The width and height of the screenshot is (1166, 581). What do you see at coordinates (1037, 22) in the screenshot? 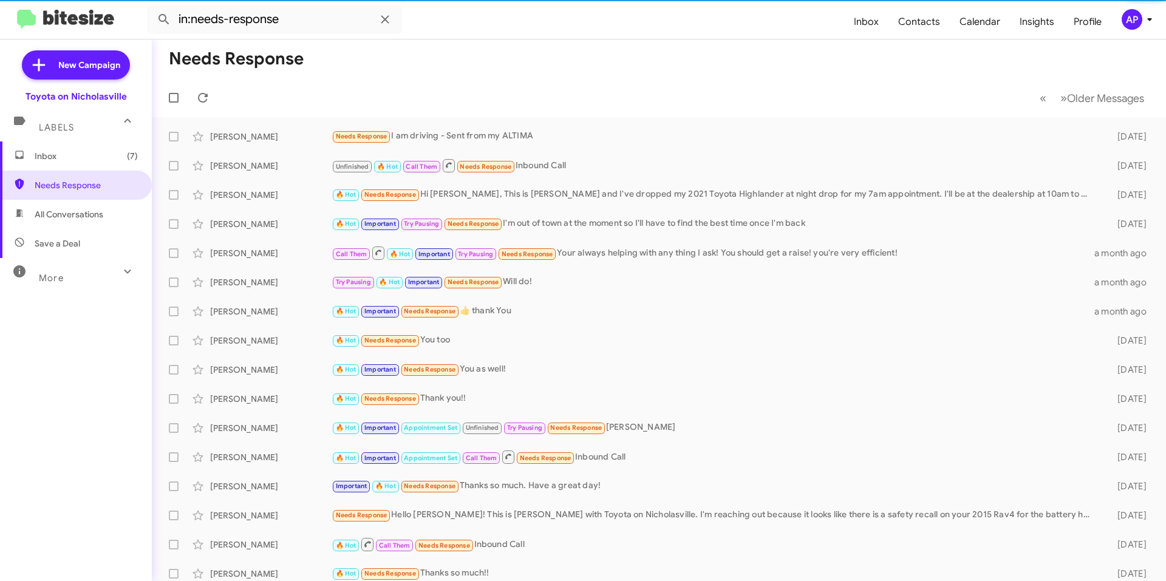
I see `a: Insights` at bounding box center [1037, 22].